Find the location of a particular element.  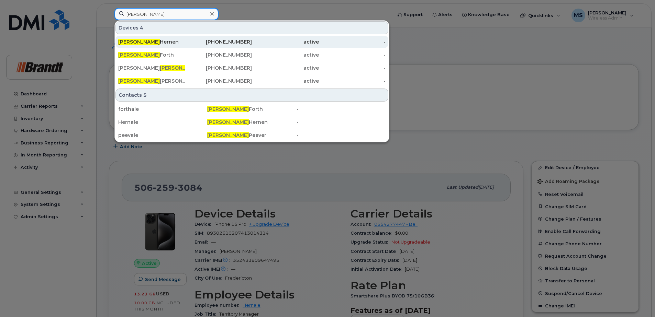

span: 4 is located at coordinates (142, 28).